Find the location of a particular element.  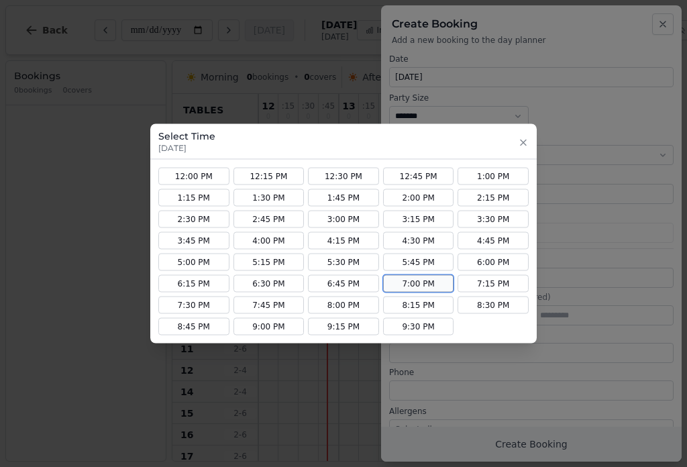

button: 3:00 PM is located at coordinates (343, 219).